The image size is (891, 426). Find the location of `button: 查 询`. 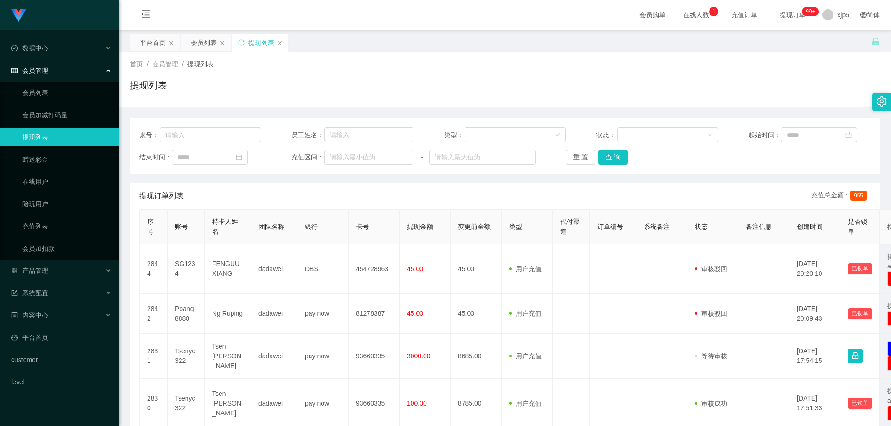

button: 查 询 is located at coordinates (613, 157).